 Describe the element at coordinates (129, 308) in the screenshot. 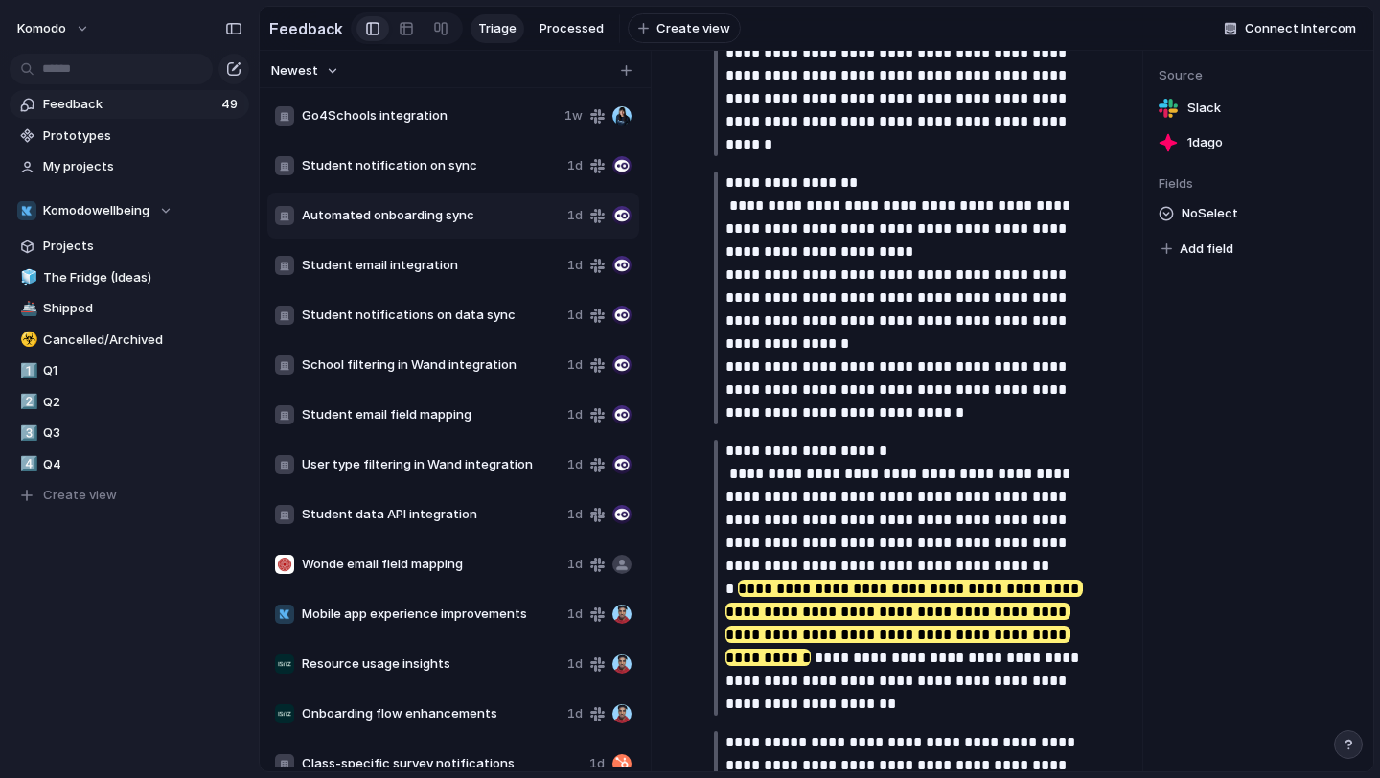

I see `a: 🚢Shipped` at that location.